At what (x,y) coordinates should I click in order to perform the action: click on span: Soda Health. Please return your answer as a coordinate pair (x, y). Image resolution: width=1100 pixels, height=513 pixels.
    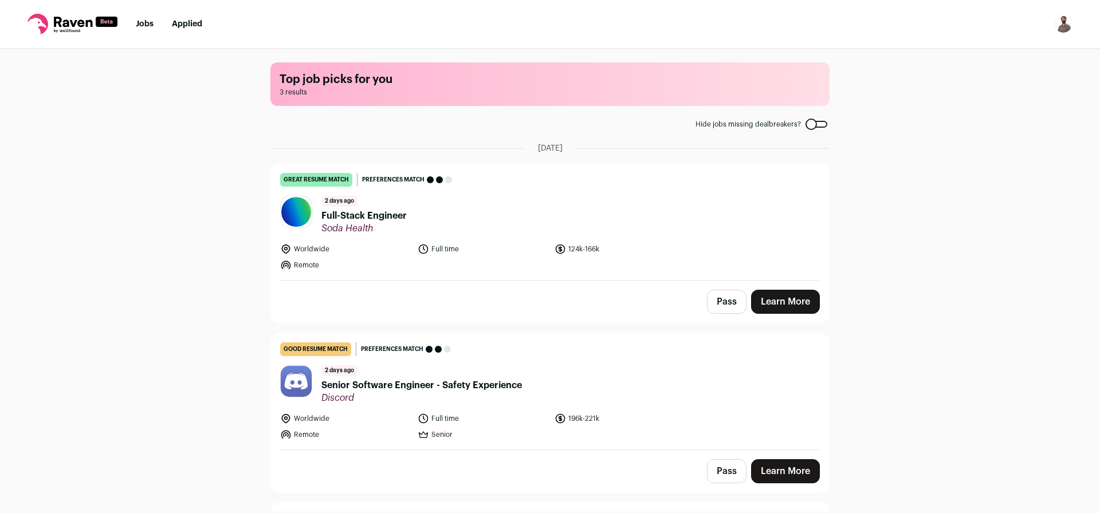
    Looking at the image, I should click on (364, 229).